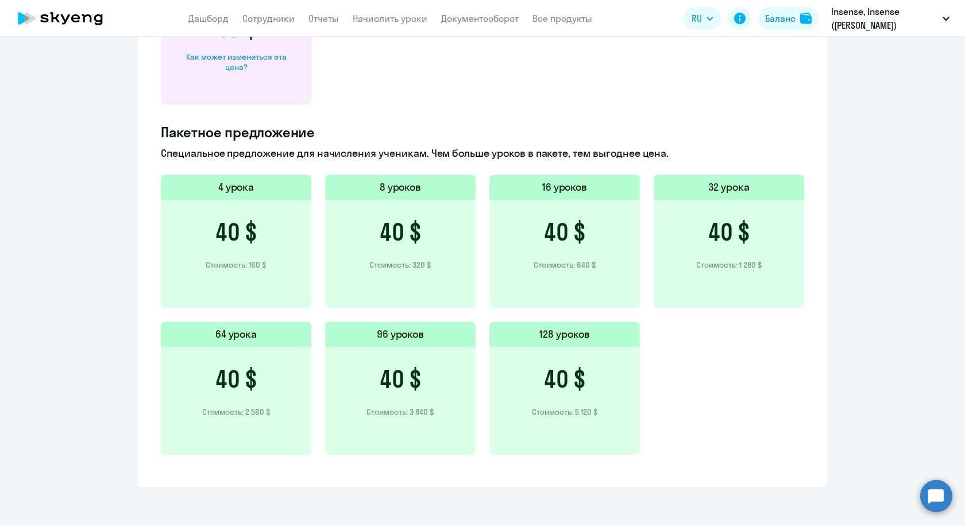 The width and height of the screenshot is (965, 525). Describe the element at coordinates (729, 265) in the screenshot. I see `p: Стоимость: 1 280 $` at that location.